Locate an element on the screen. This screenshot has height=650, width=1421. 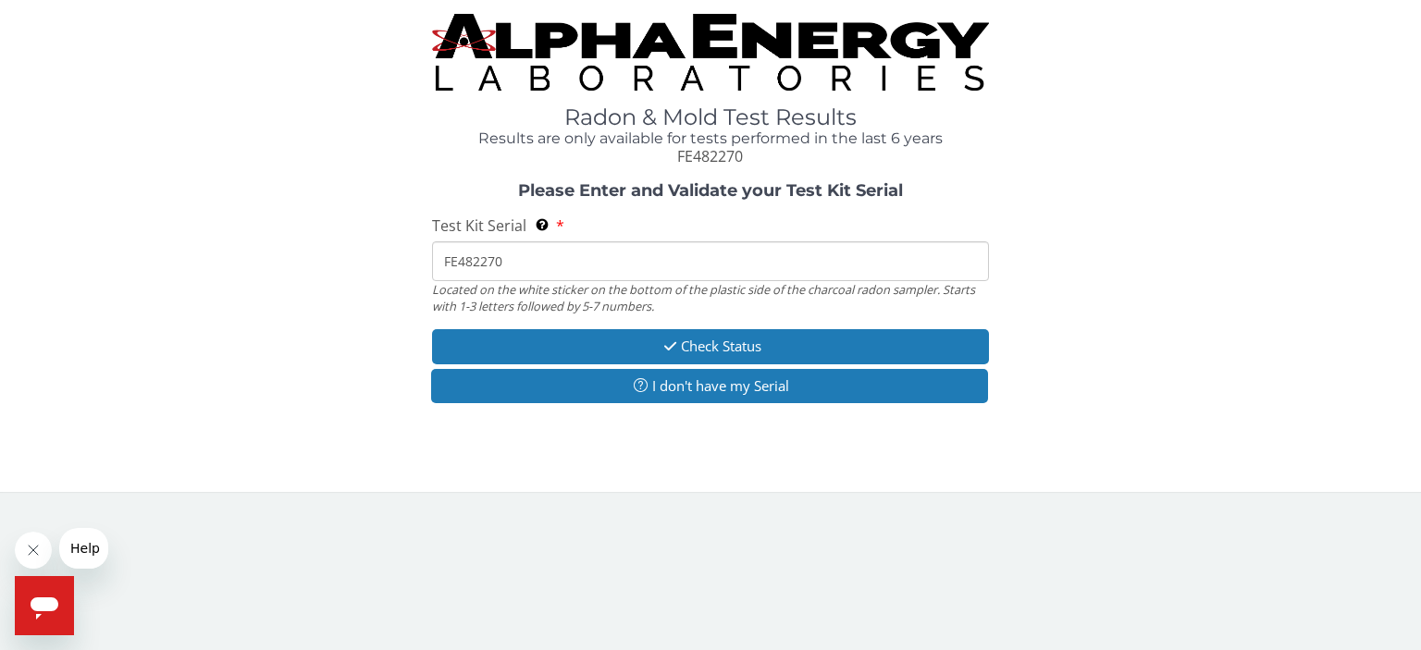
span: Help is located at coordinates (26, 20).